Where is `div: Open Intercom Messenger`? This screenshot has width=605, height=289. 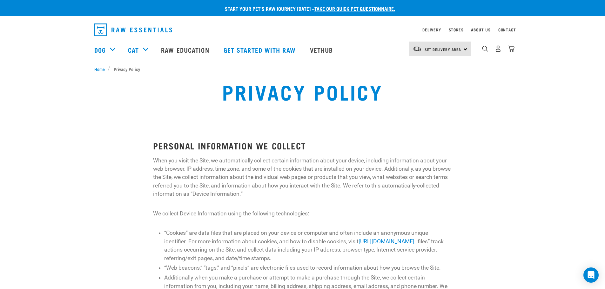
div: Open Intercom Messenger is located at coordinates (591, 275).